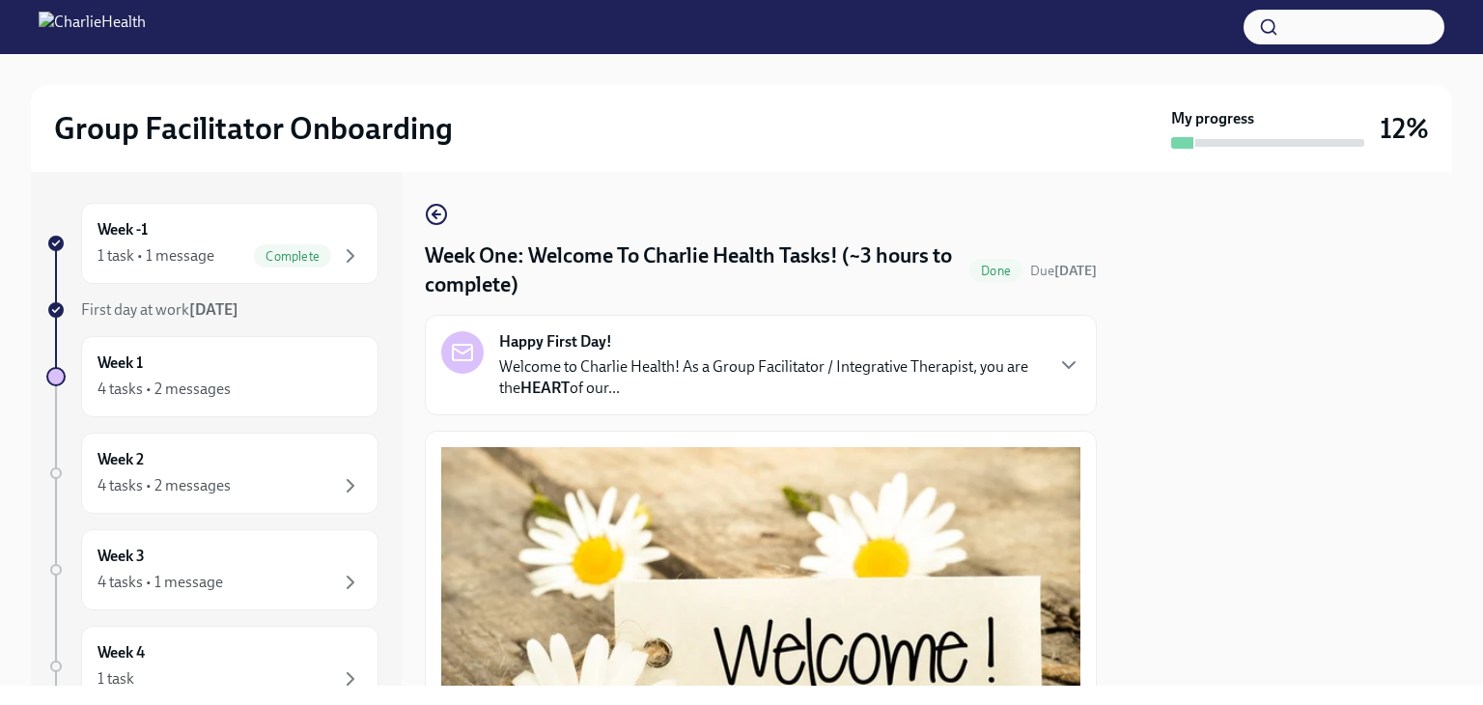  Describe the element at coordinates (544, 387) in the screenshot. I see `strong: HEART` at that location.